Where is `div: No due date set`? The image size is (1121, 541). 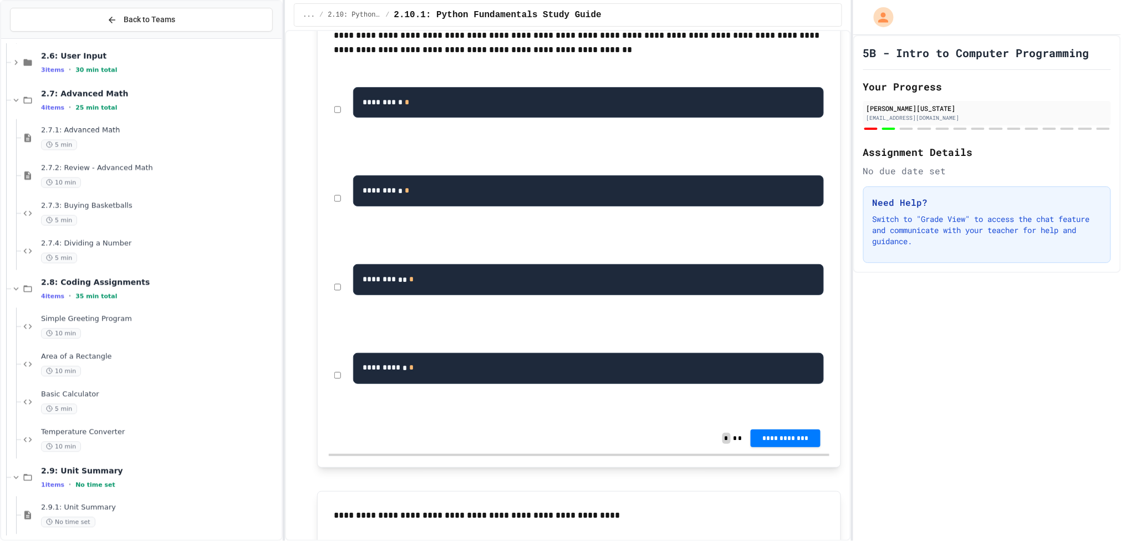
div: No due date set is located at coordinates (987, 171).